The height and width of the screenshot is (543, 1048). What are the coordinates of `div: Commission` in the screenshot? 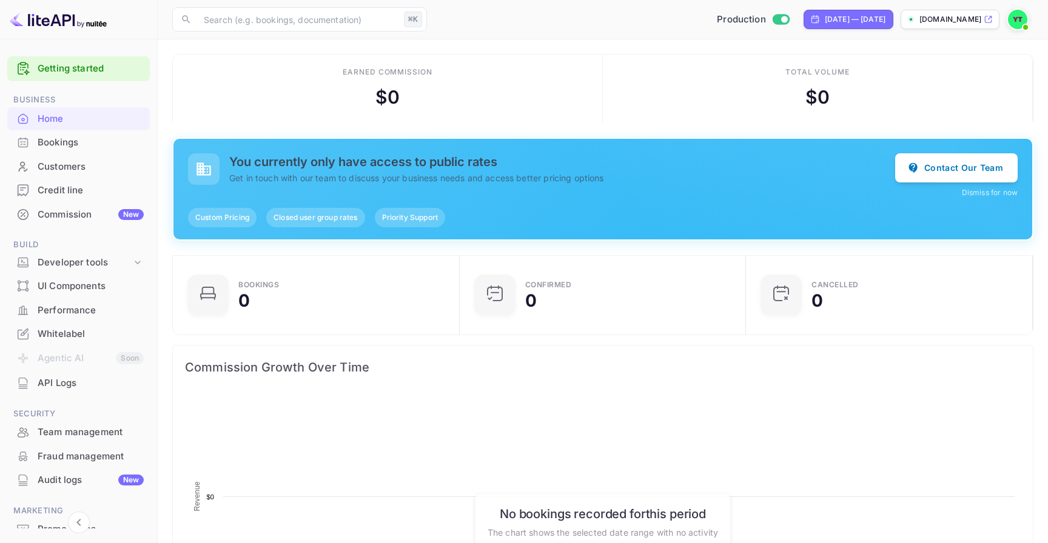 It's located at (90, 215).